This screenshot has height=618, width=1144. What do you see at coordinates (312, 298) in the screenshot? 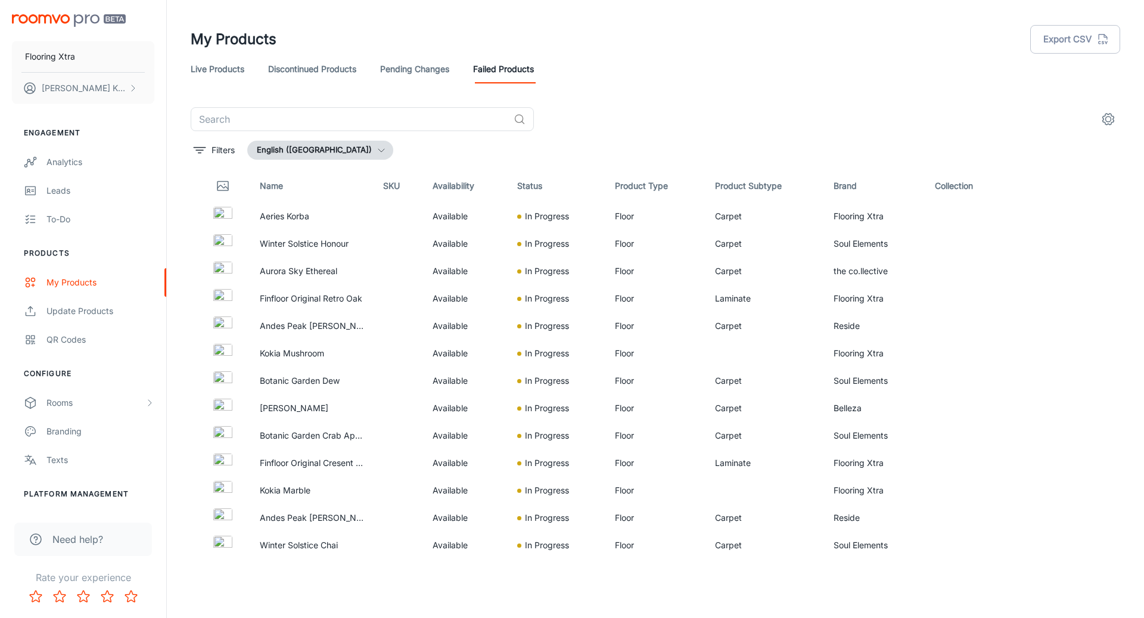
I see `p: Finfloor Original Retro Oak` at bounding box center [312, 298].